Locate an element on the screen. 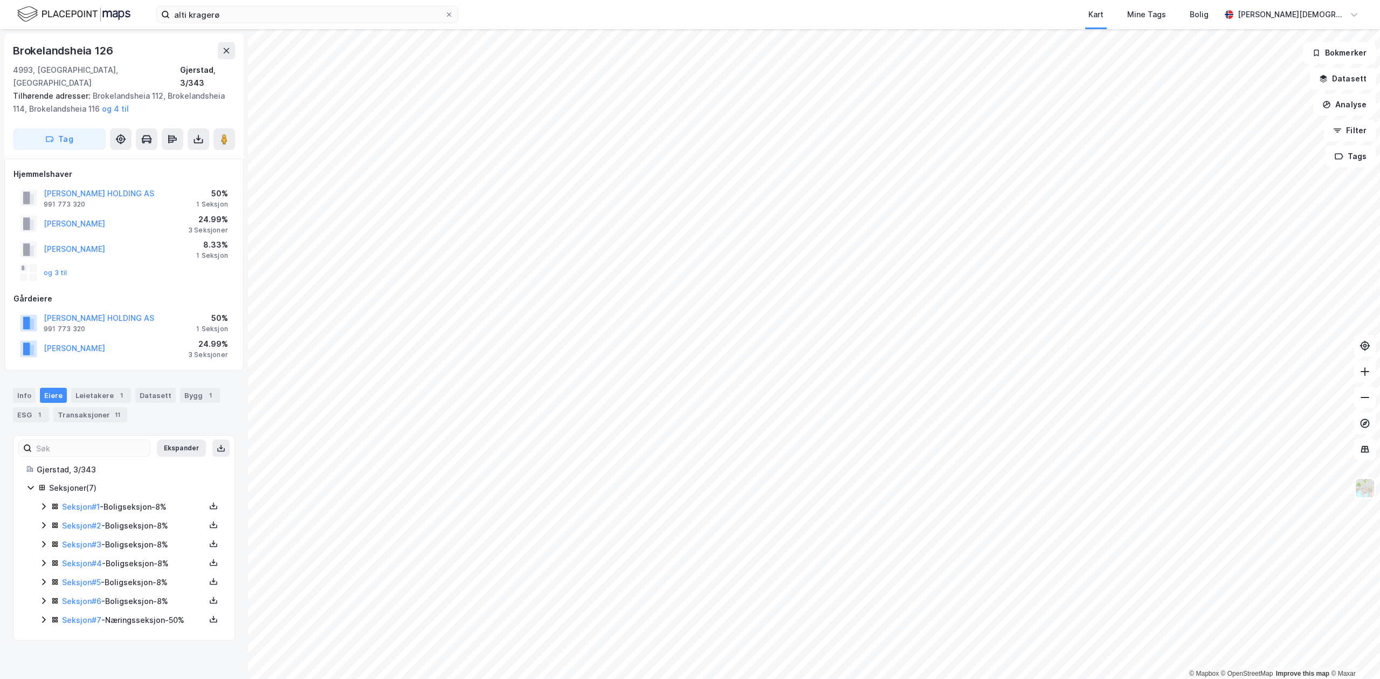 Image resolution: width=1380 pixels, height=679 pixels. div: Bygg is located at coordinates (200, 395).